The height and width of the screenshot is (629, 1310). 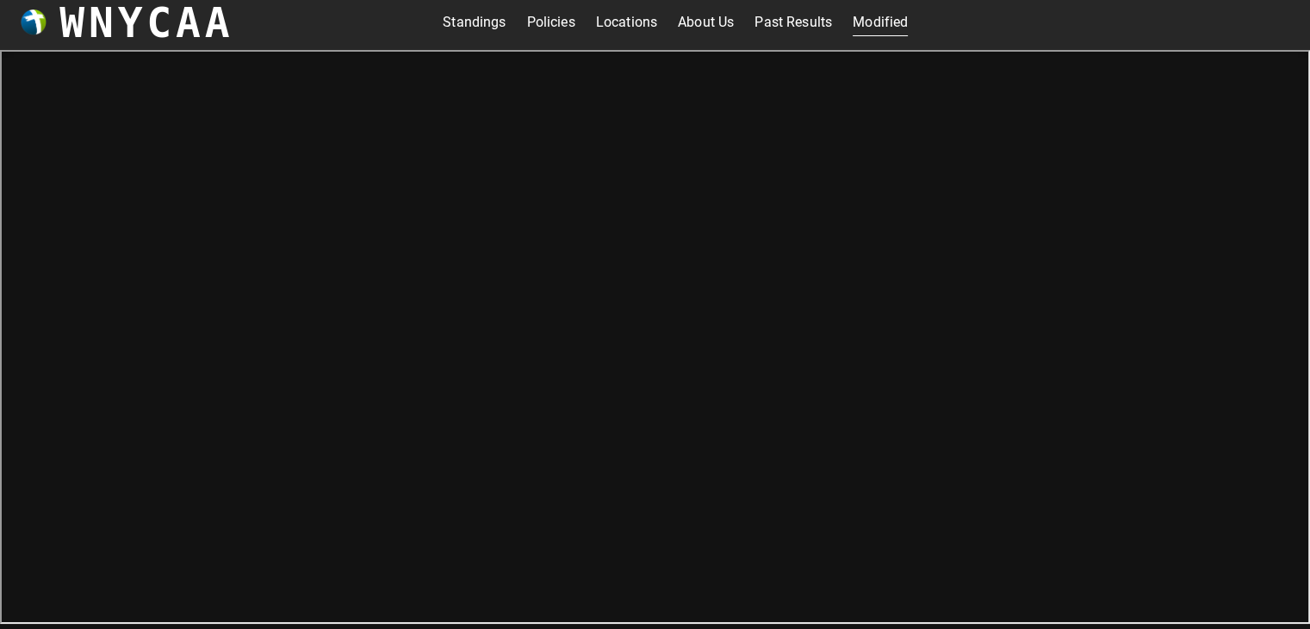 I want to click on a: Standings, so click(x=474, y=22).